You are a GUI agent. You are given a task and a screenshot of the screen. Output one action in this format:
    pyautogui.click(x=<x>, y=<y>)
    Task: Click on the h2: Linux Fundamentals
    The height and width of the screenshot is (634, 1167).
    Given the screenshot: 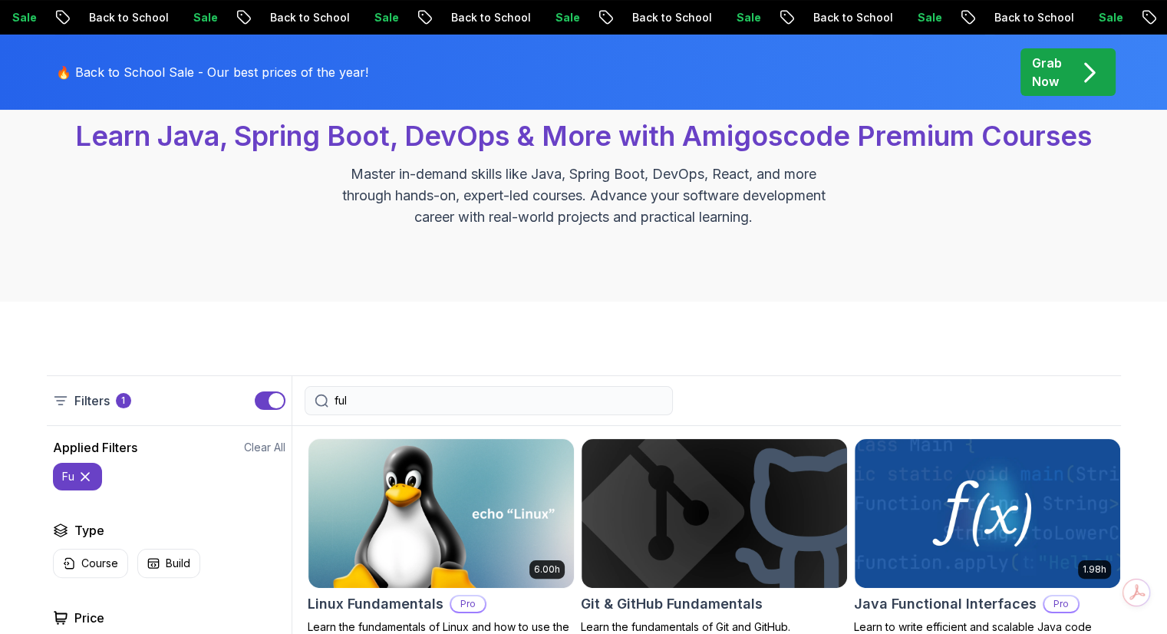 What is the action you would take?
    pyautogui.click(x=375, y=604)
    